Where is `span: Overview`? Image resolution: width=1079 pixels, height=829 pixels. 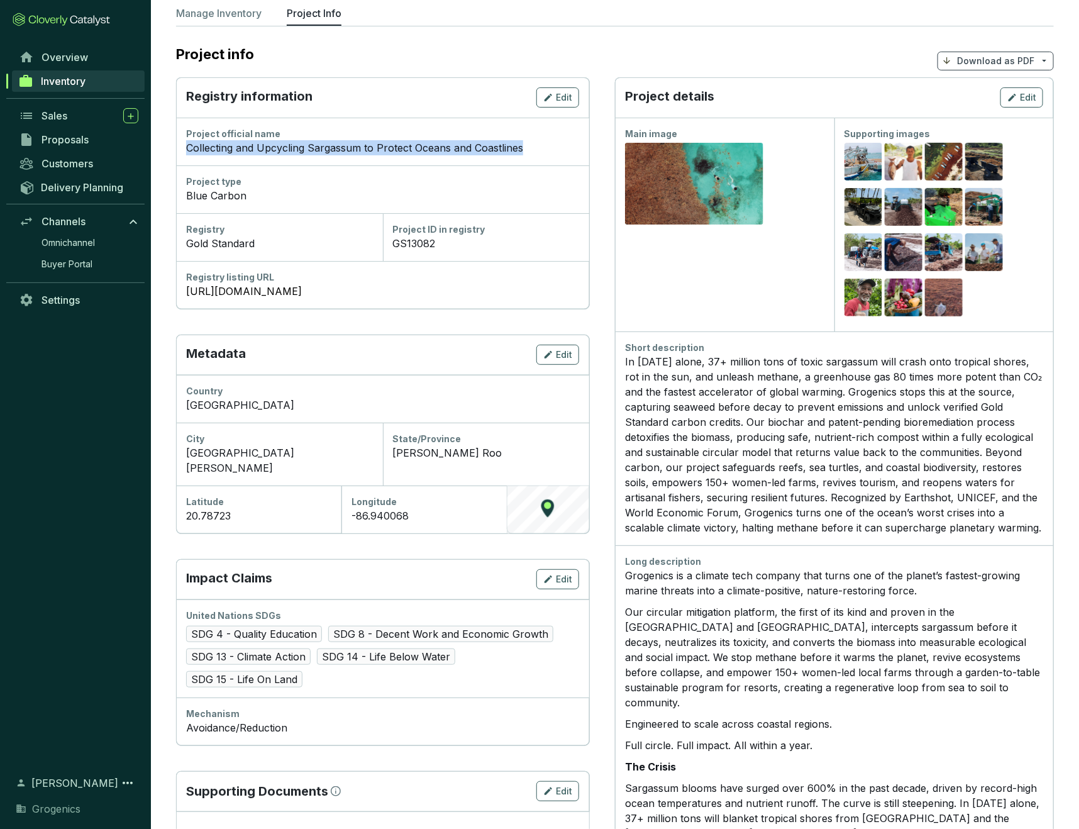
span: Overview is located at coordinates (65, 57).